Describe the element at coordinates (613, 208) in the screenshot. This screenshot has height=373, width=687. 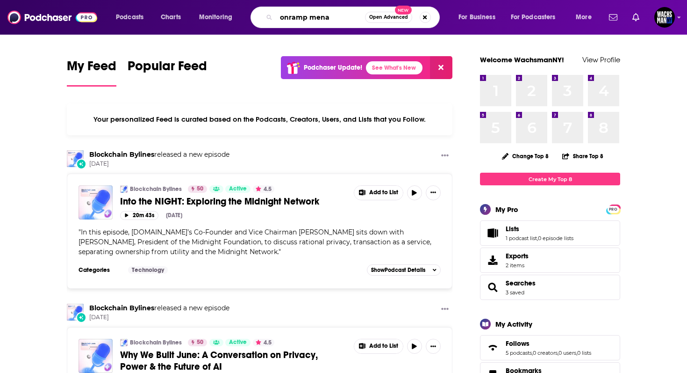
I see `a: PRO` at that location.